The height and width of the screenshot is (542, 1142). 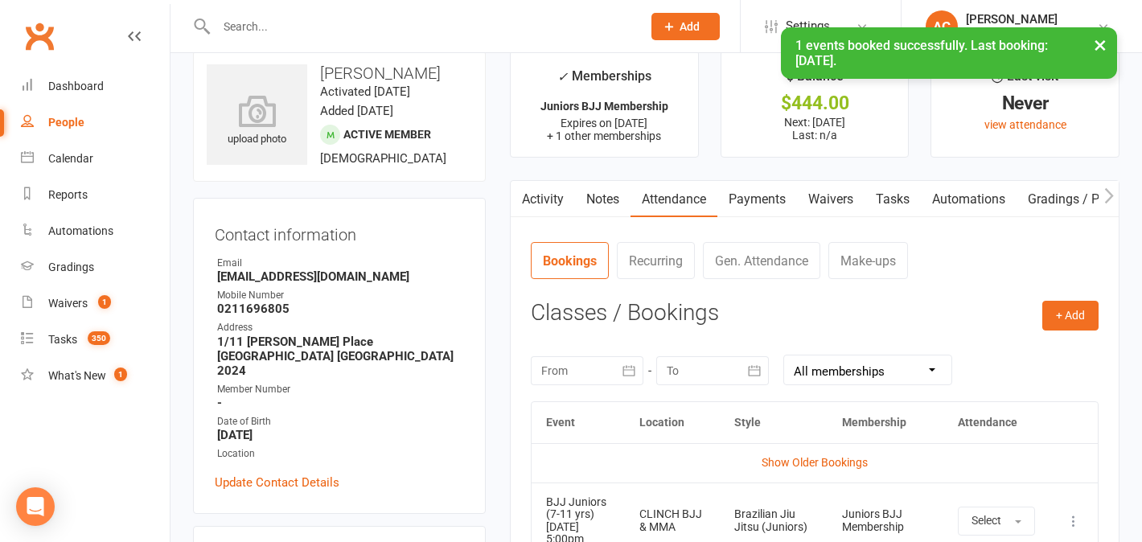 I want to click on a: Recurring, so click(x=655, y=261).